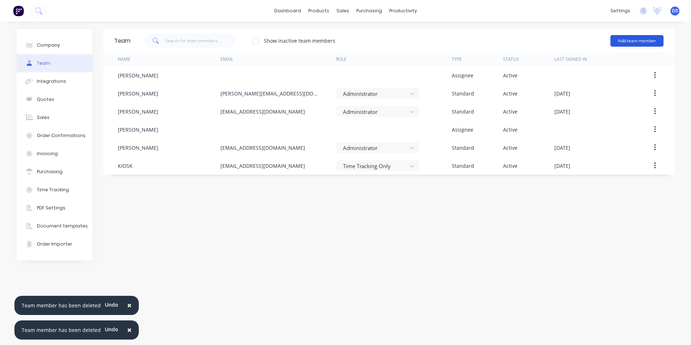 Image resolution: width=691 pixels, height=345 pixels. I want to click on button: Sales, so click(55, 118).